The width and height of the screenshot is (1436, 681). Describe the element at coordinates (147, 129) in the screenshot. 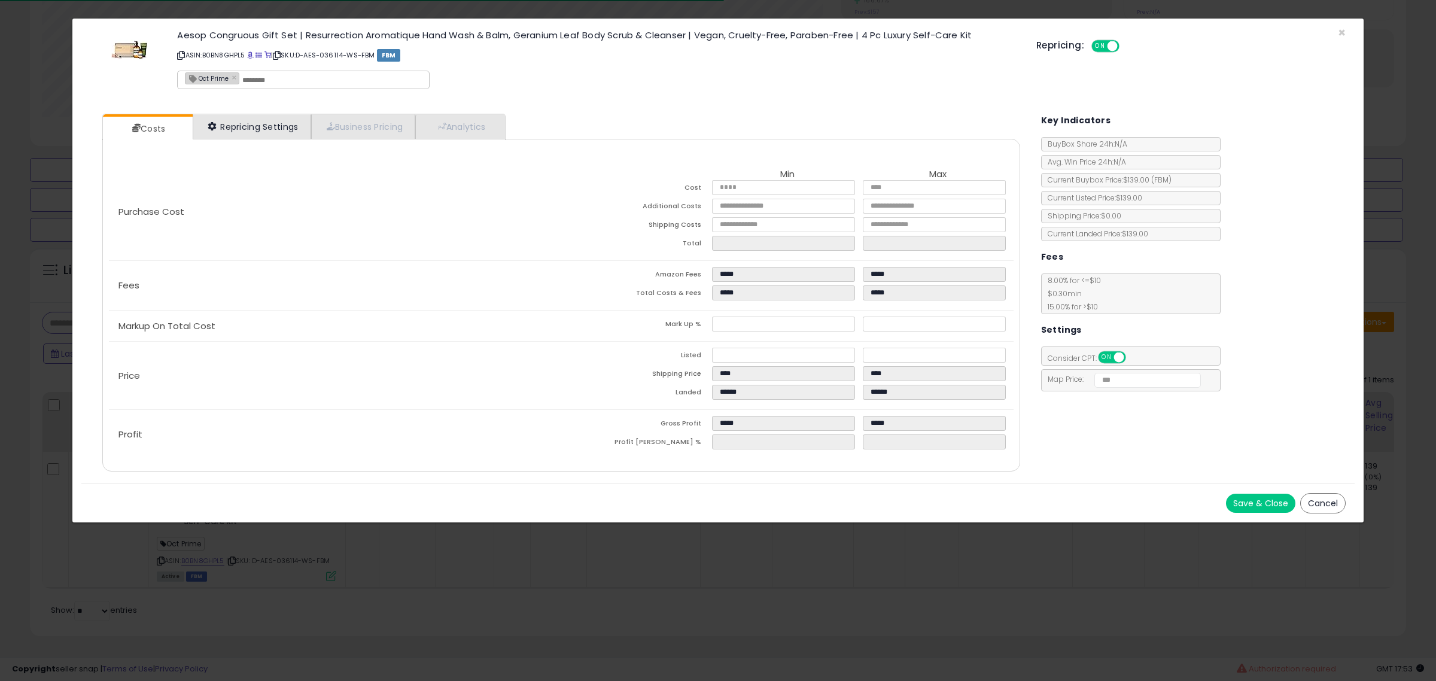

I see `a: Costs` at that location.